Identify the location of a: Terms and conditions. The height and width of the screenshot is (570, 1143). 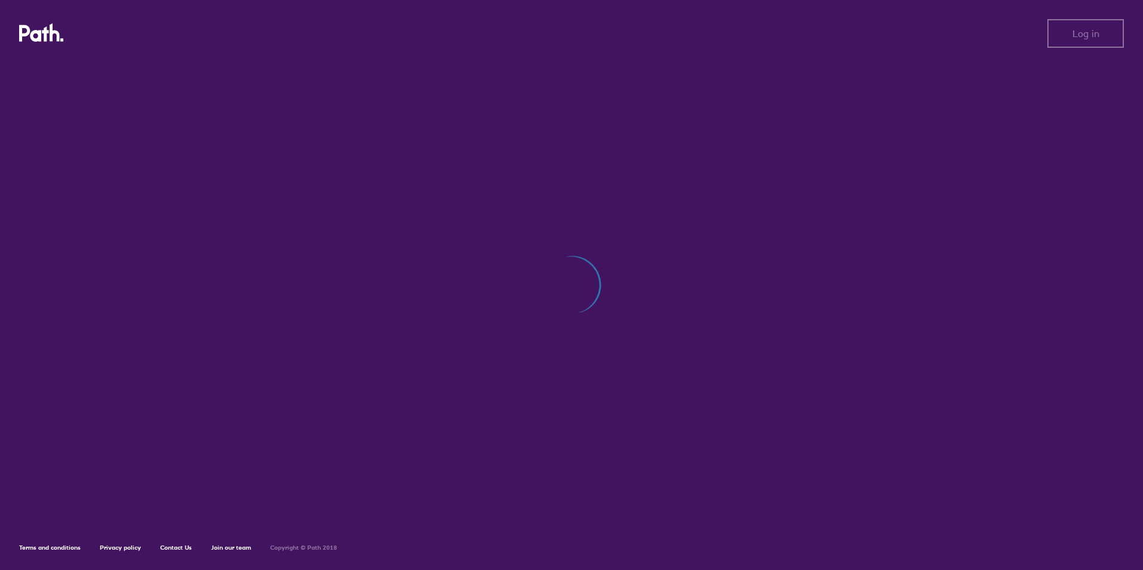
(50, 548).